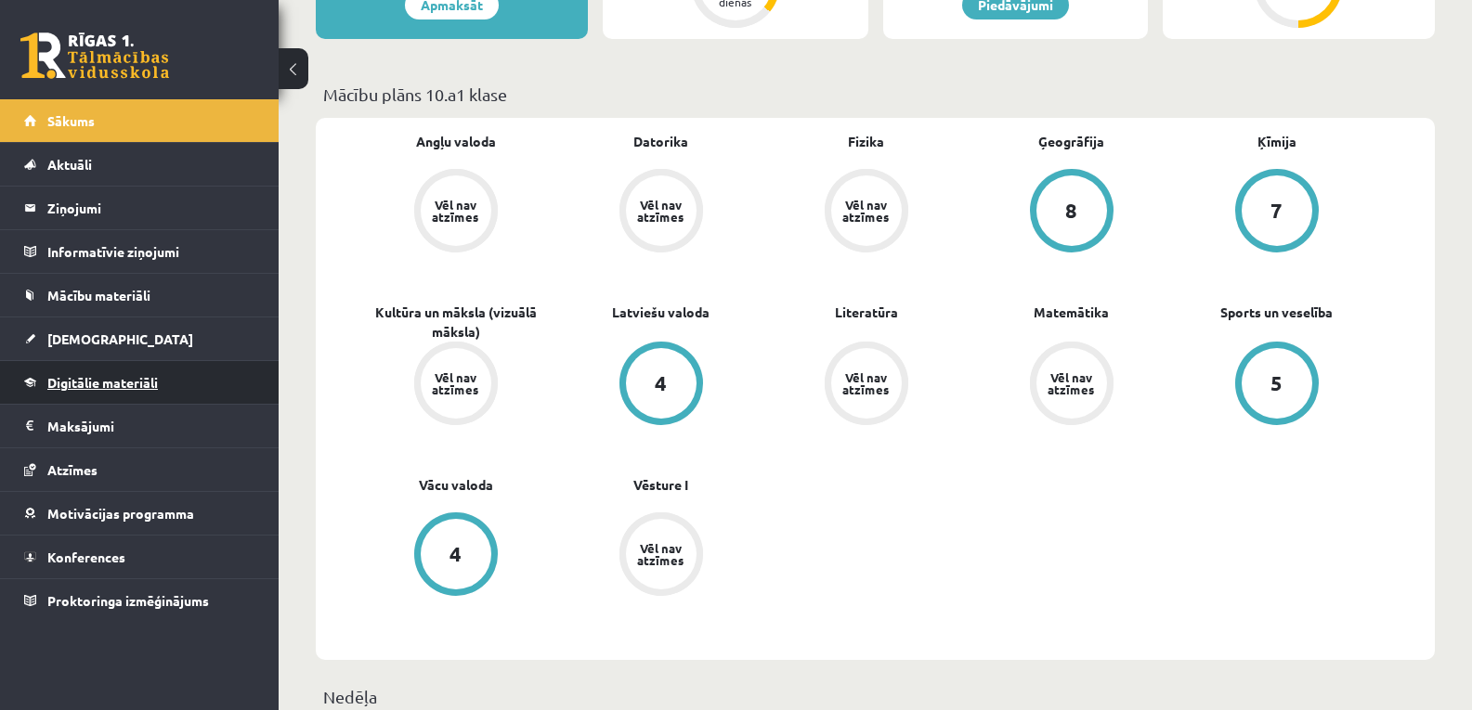 This screenshot has width=1472, height=710. Describe the element at coordinates (1276, 385) in the screenshot. I see `a: 5` at that location.